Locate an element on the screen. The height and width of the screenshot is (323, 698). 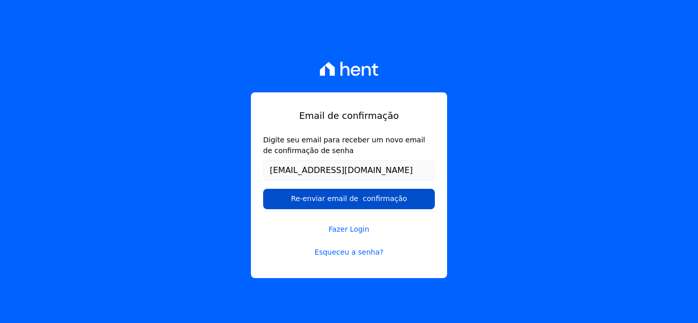
a: Fazer Login is located at coordinates (349, 223).